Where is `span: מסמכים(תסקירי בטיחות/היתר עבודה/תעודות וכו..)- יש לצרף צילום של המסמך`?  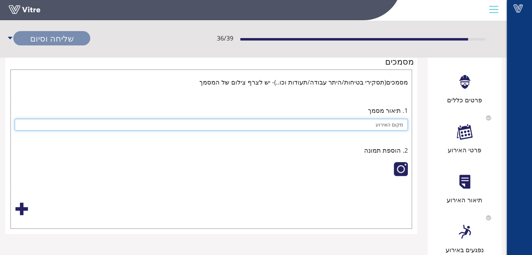
span: מסמכים(תסקירי בטיחות/היתר עבודה/תעודות וכו..)- יש לצרף צילום של המסמך is located at coordinates (304, 82).